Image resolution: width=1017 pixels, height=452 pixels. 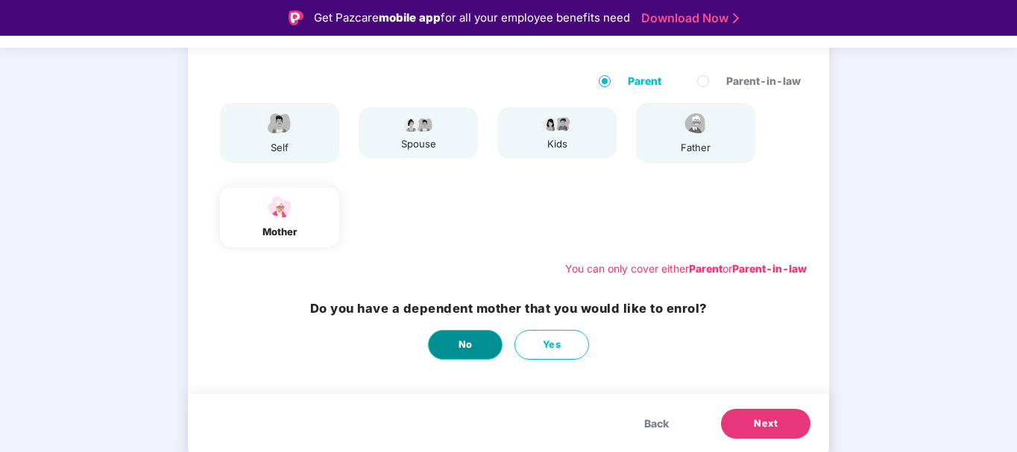 I want to click on img: svg+xml;base64,PHN2ZyBpZD0iRmF0aGVyX2ljb24iIHhtbG5zPSJodHRwOi8vd3d3LnczLm9yZy8yMDAwL3N2ZyIgeG1sbn..., so click(x=695, y=123).